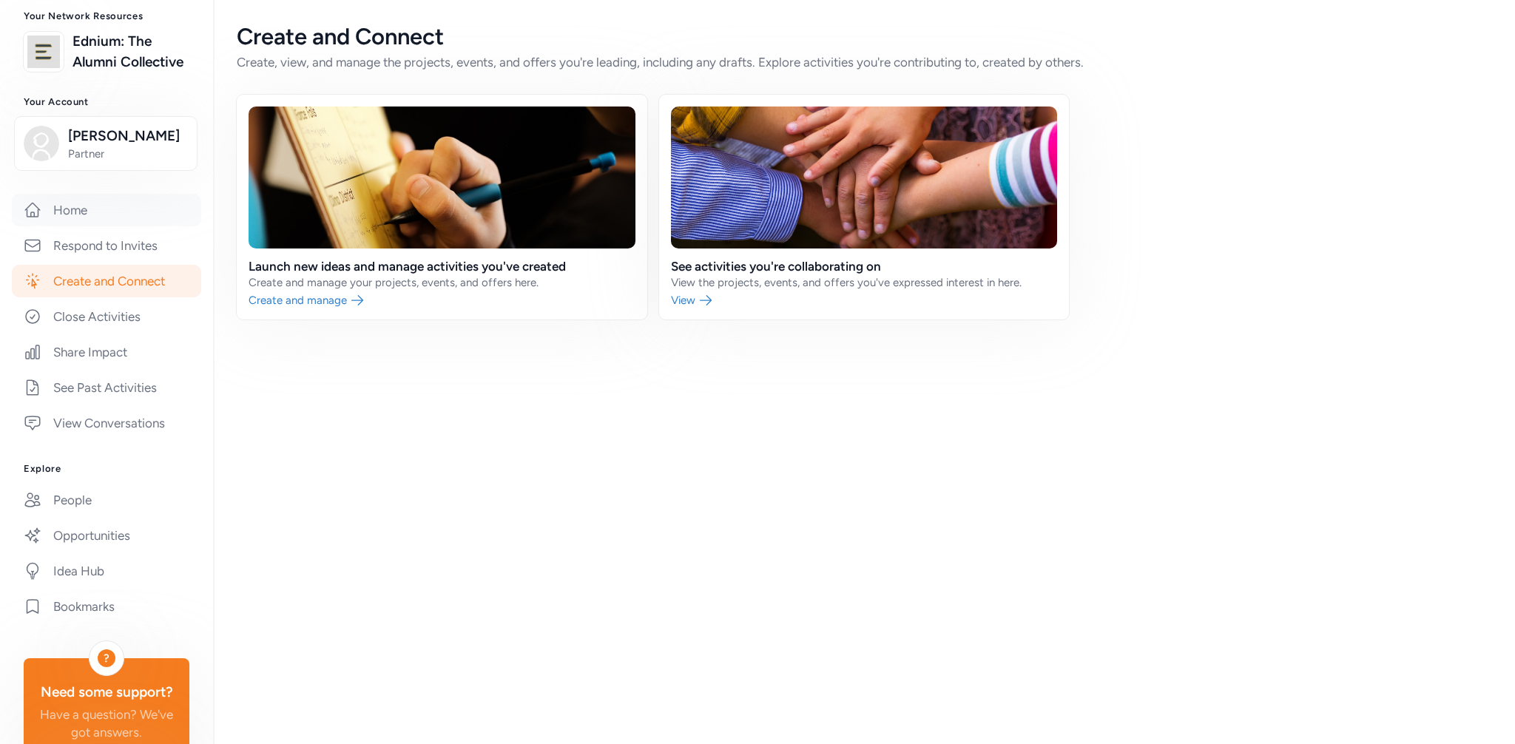 Image resolution: width=1515 pixels, height=744 pixels. What do you see at coordinates (131, 52) in the screenshot?
I see `a: Ednium: The Alumni Collective` at bounding box center [131, 52].